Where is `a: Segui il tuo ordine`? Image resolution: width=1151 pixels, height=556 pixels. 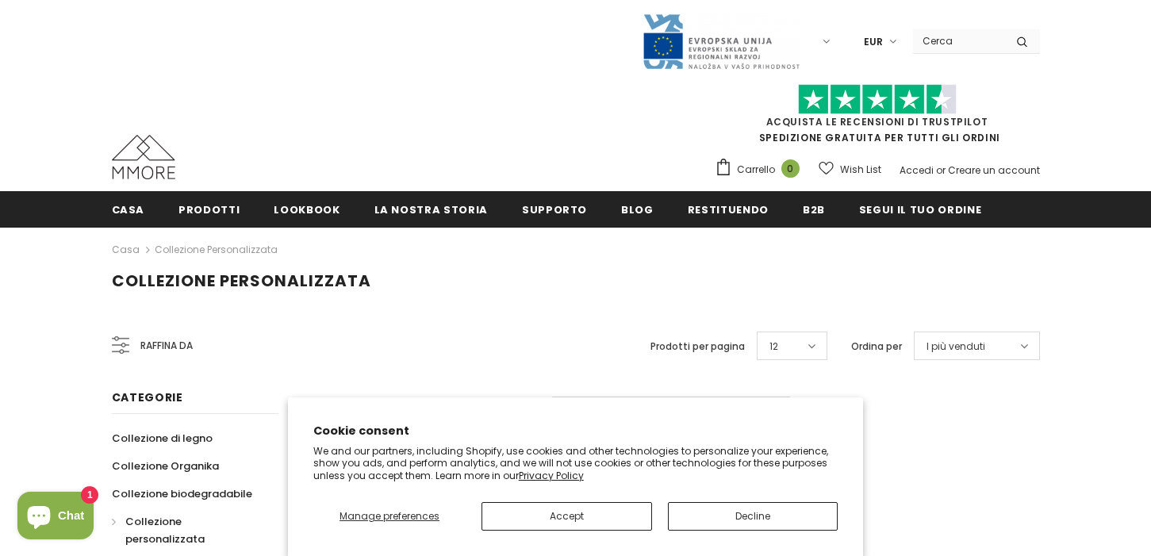 a: Segui il tuo ordine is located at coordinates (920, 209).